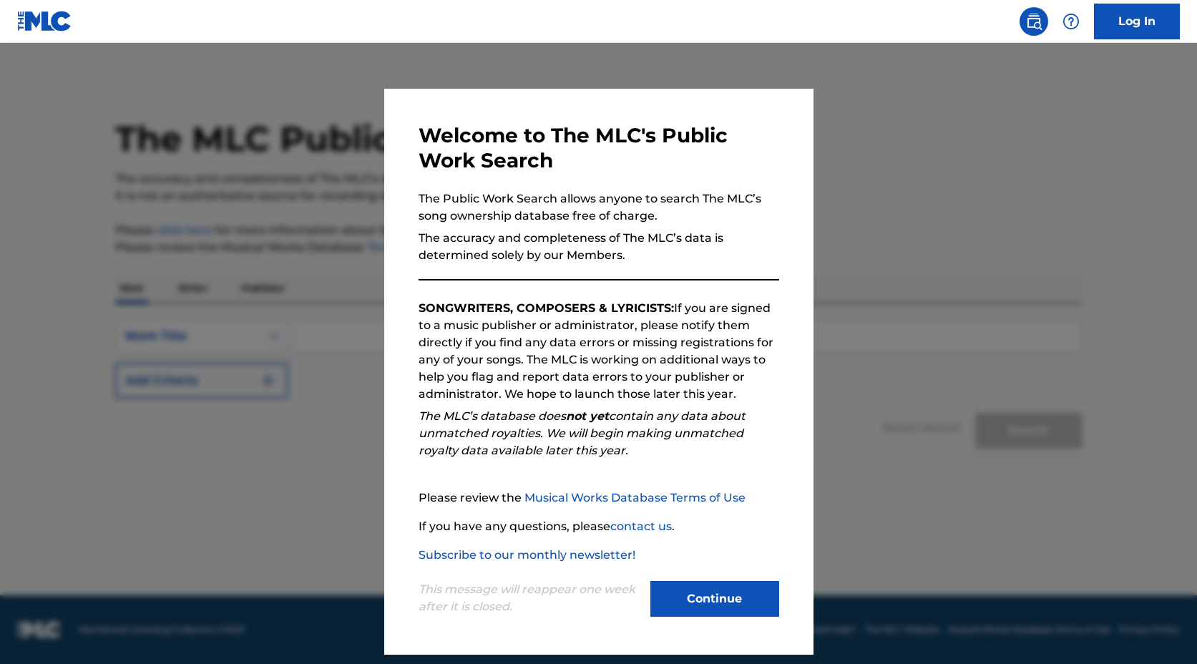 Image resolution: width=1197 pixels, height=664 pixels. What do you see at coordinates (1034, 21) in the screenshot?
I see `a: Public Search` at bounding box center [1034, 21].